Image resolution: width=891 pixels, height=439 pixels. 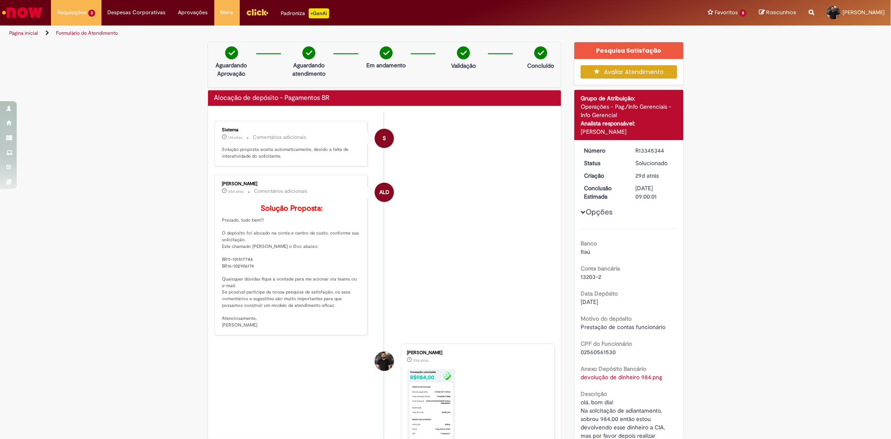 I want to click on span: 02560561530, so click(x=598, y=352).